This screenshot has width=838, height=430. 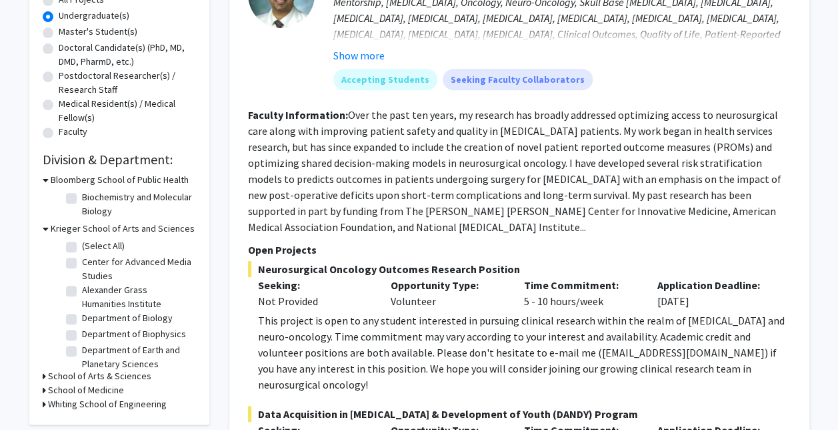 I want to click on label: Faculty, so click(x=73, y=131).